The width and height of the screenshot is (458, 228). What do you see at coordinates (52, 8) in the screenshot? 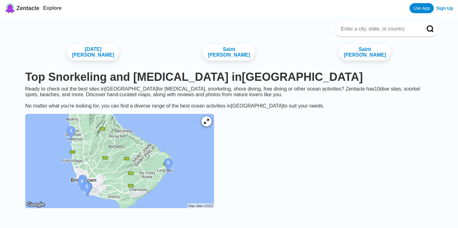
I see `a: Explore` at bounding box center [52, 8].